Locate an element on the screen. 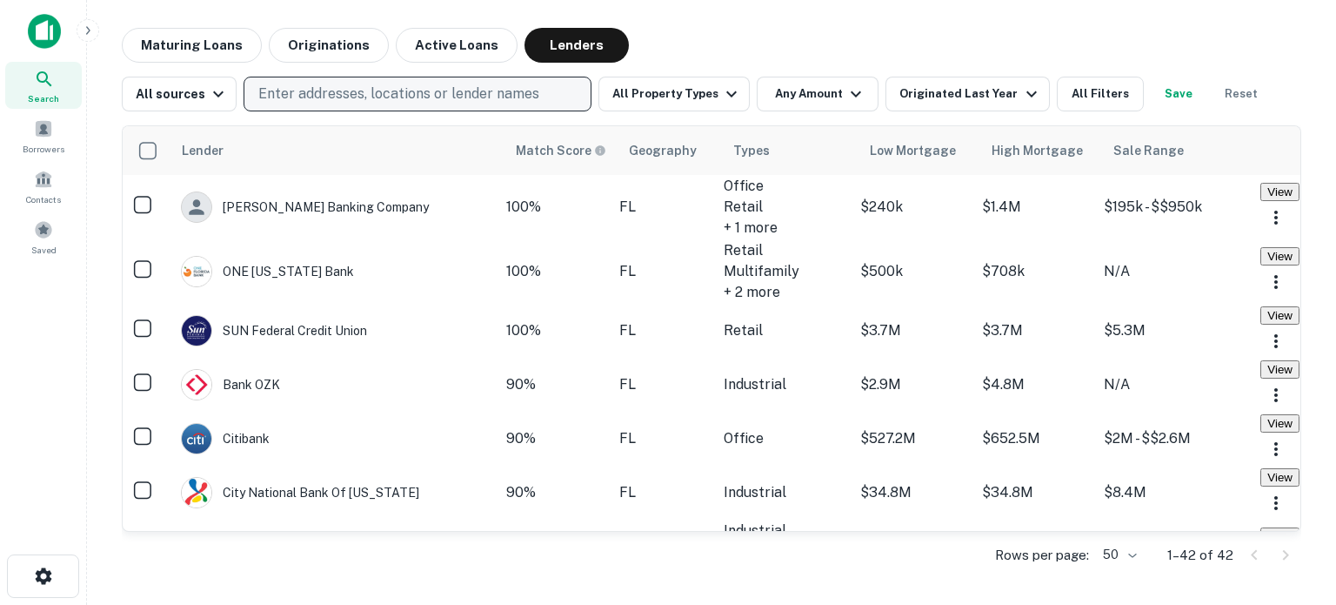  th: Sale Range is located at coordinates (1181, 150).